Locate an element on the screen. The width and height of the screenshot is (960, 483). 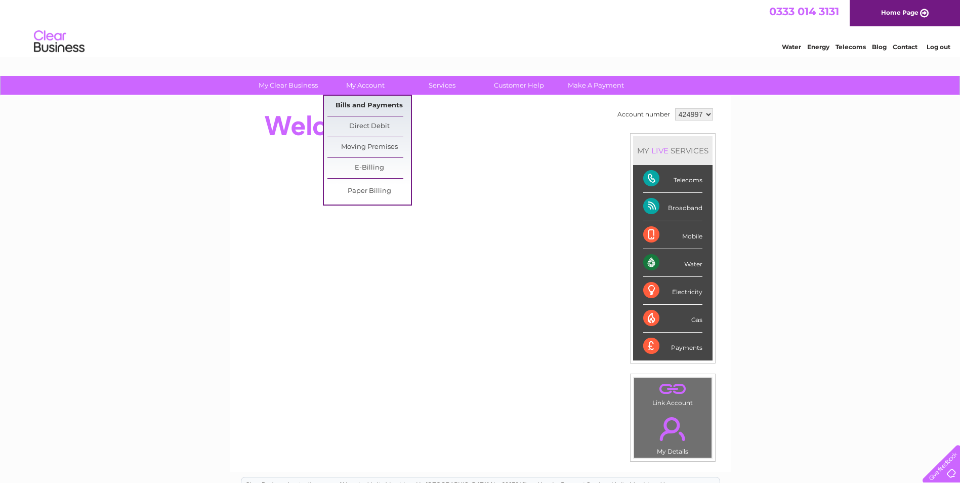
a: Blog is located at coordinates (879, 47).